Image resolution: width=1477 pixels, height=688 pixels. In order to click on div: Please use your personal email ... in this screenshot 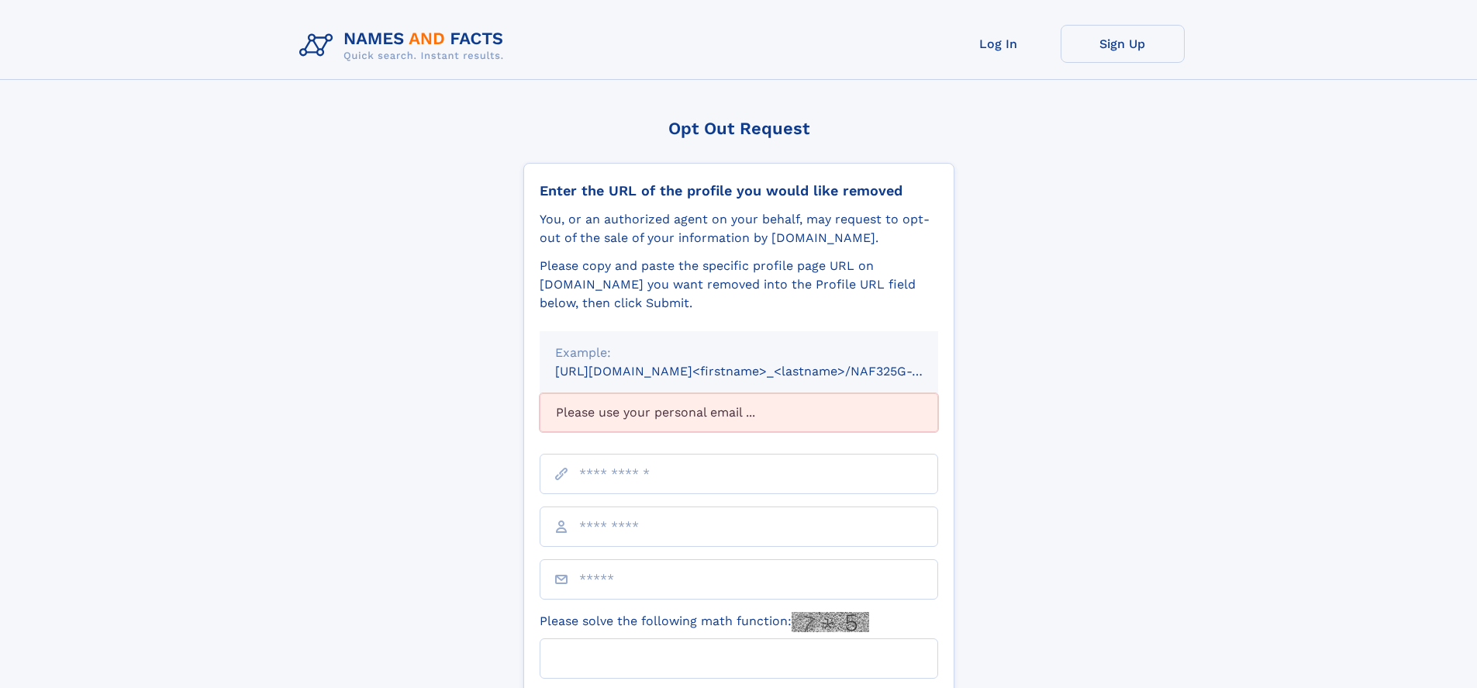, I will do `click(739, 412)`.